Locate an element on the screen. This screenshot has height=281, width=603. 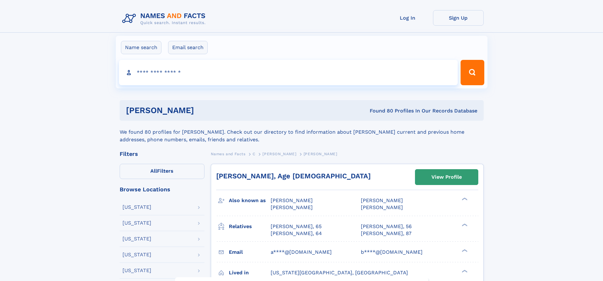
label: Filters is located at coordinates (162, 171).